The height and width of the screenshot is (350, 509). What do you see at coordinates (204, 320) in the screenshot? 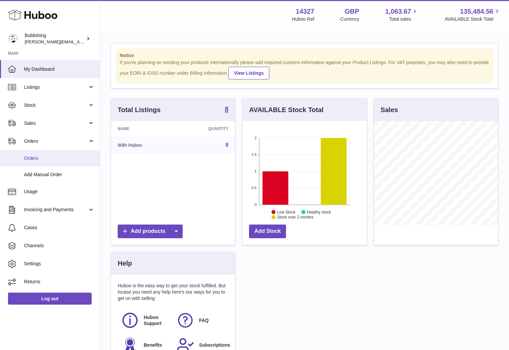
I see `span: FAQ` at bounding box center [204, 320].